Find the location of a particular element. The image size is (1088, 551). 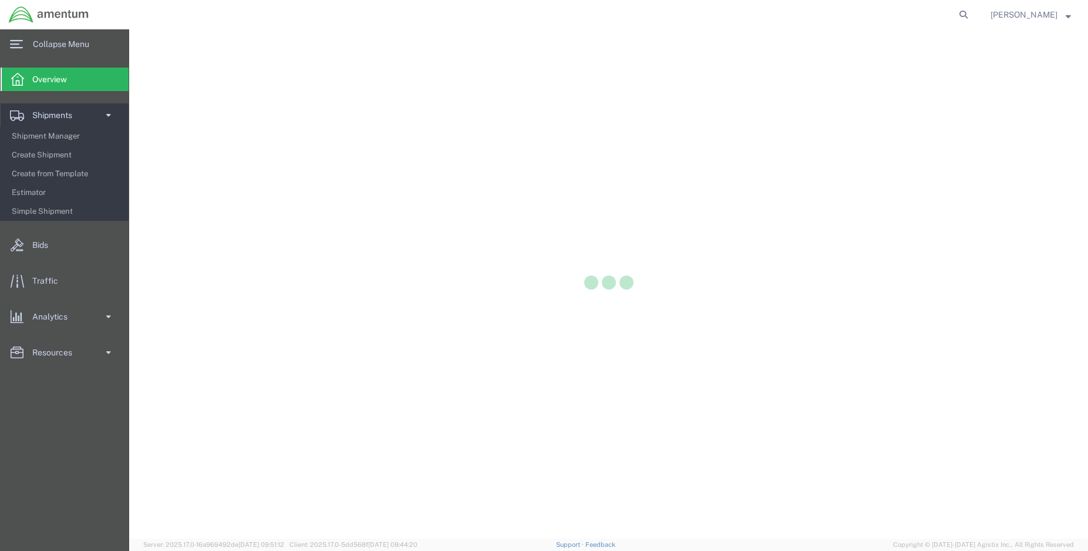

span: Bids is located at coordinates (44, 245).